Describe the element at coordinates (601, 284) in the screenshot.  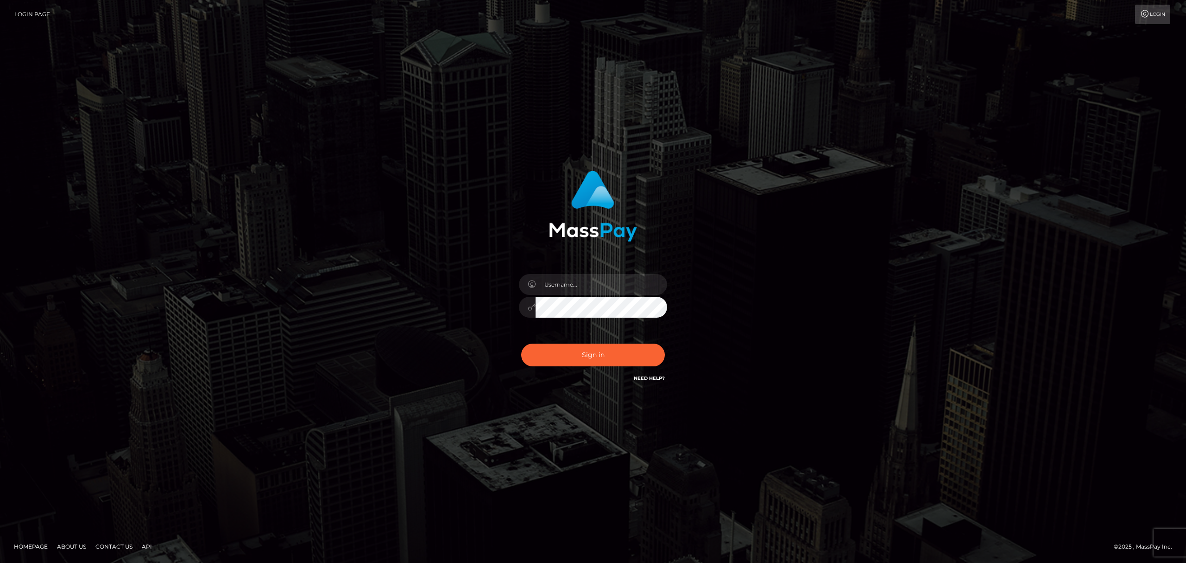
I see `input: Username...` at that location.